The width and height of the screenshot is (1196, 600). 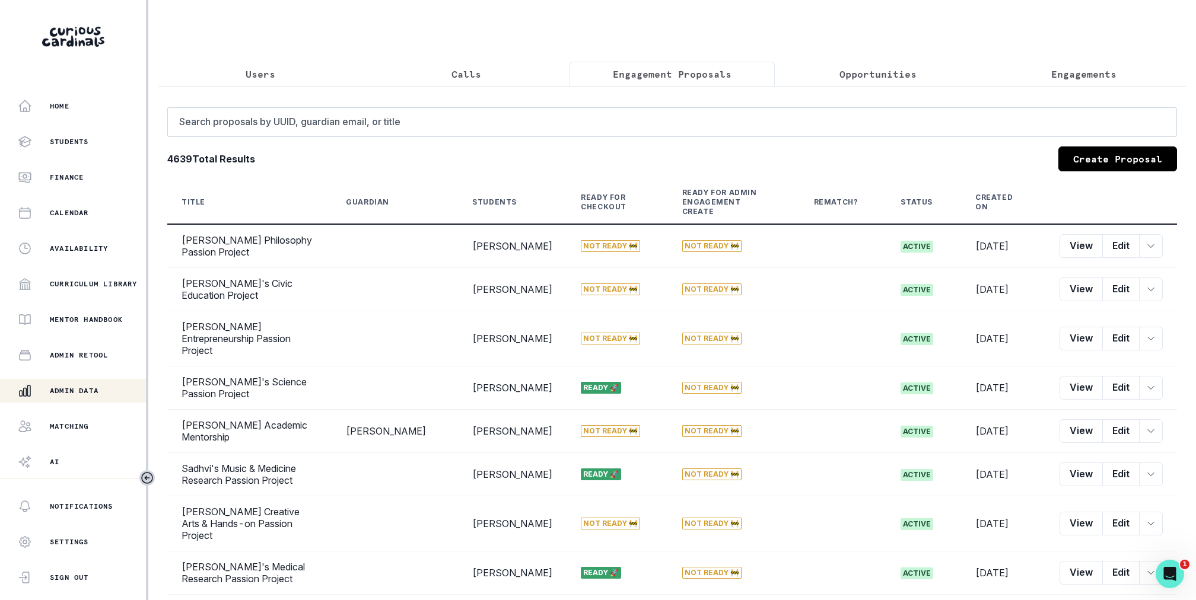 I want to click on button: Toggle sidebar, so click(x=147, y=478).